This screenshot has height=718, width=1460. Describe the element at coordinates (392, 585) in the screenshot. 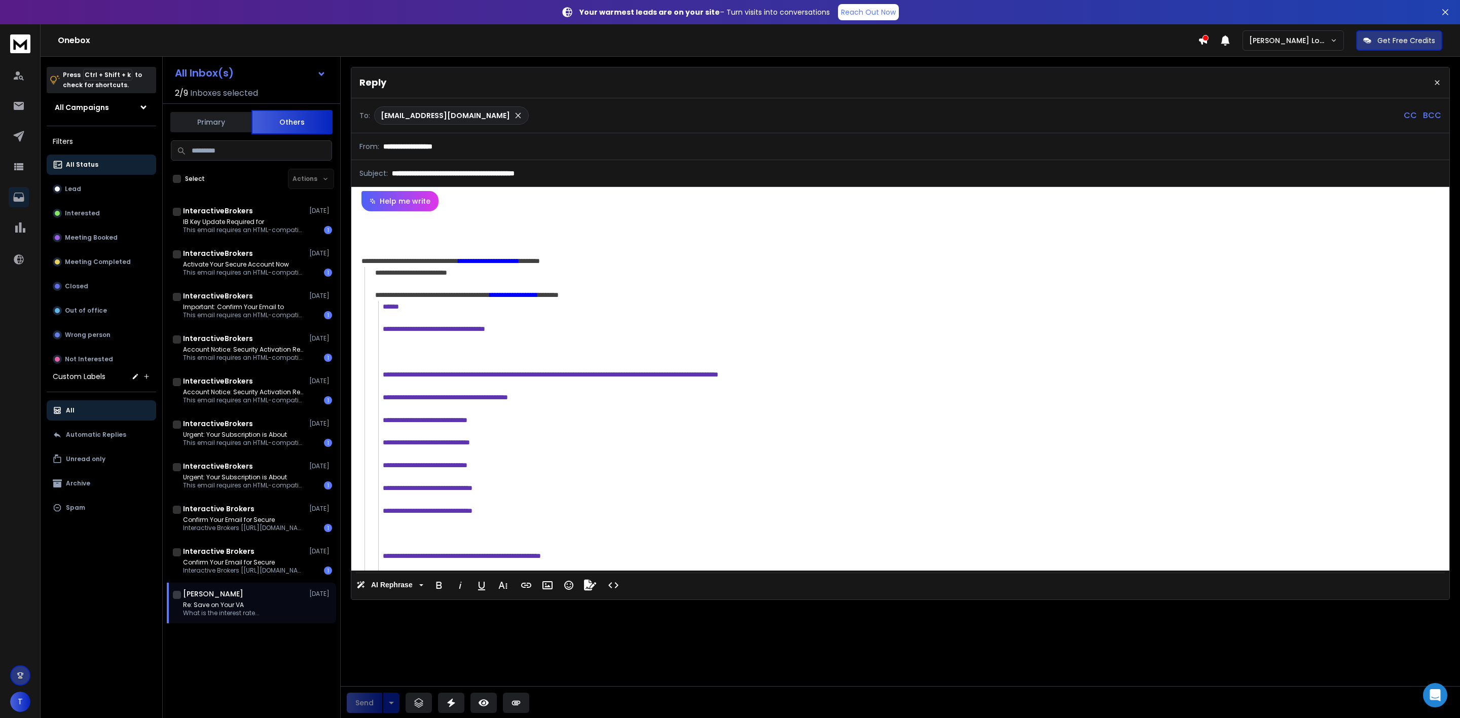

I see `span: AI Rephrase` at that location.